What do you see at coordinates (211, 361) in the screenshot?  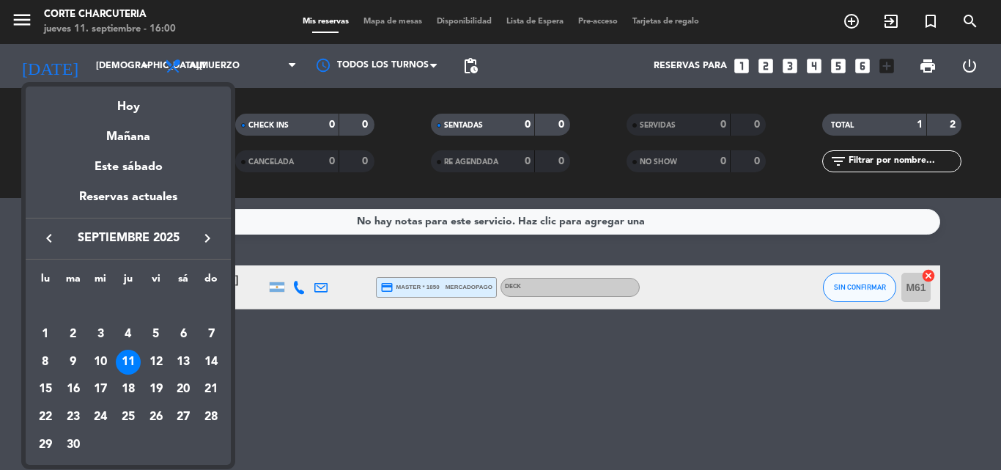 I see `td: 14 de septiembre de 2025` at bounding box center [211, 361].